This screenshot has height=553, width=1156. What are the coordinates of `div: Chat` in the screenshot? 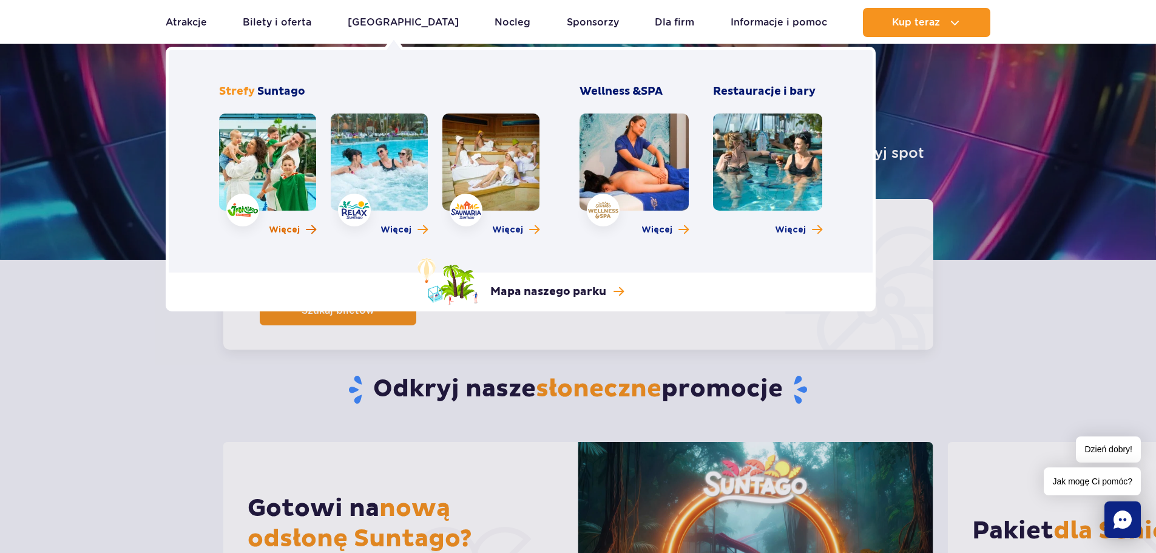 It's located at (1123, 519).